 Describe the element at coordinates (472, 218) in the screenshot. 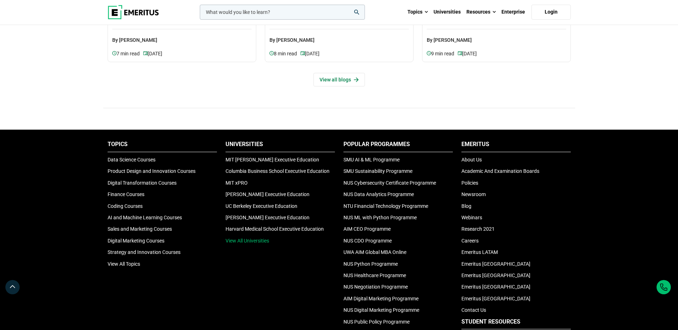

I see `a: Webinars` at that location.